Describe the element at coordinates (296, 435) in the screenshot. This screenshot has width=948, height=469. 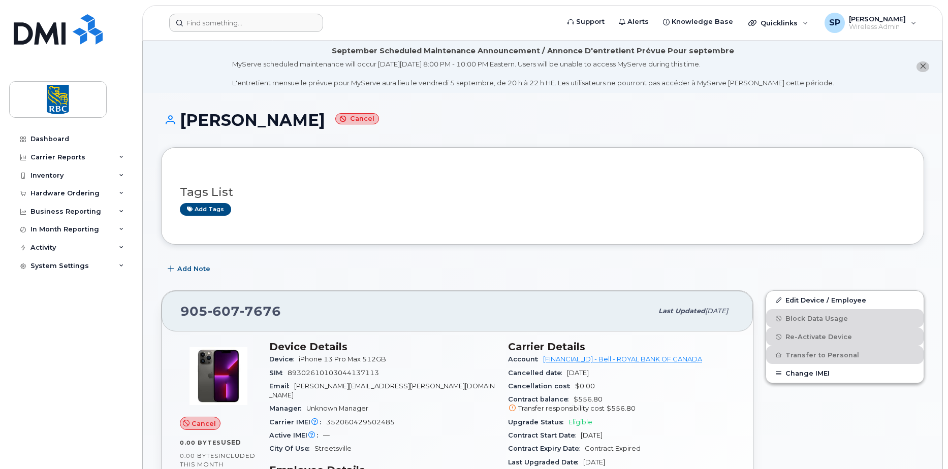
I see `span: Active IMEI` at that location.